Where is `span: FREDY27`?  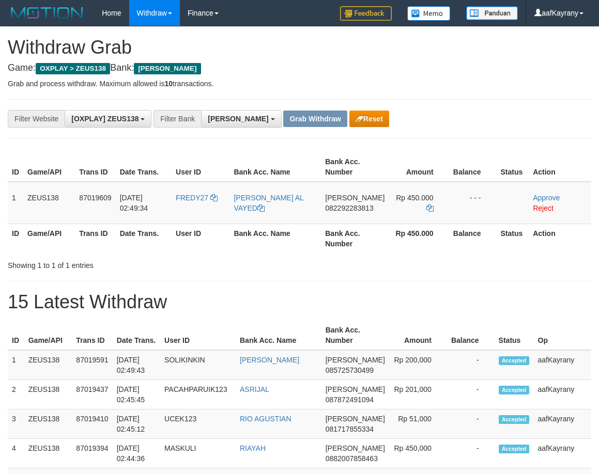 span: FREDY27 is located at coordinates (192, 198).